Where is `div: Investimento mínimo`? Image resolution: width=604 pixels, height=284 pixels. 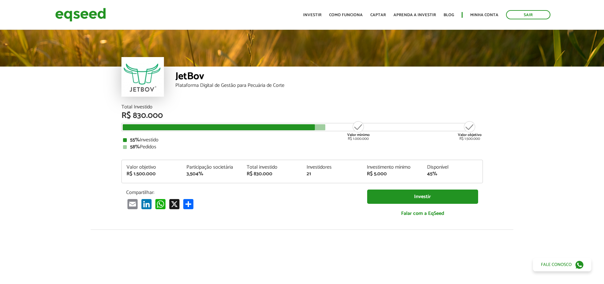 div: Investimento mínimo is located at coordinates (392, 167).